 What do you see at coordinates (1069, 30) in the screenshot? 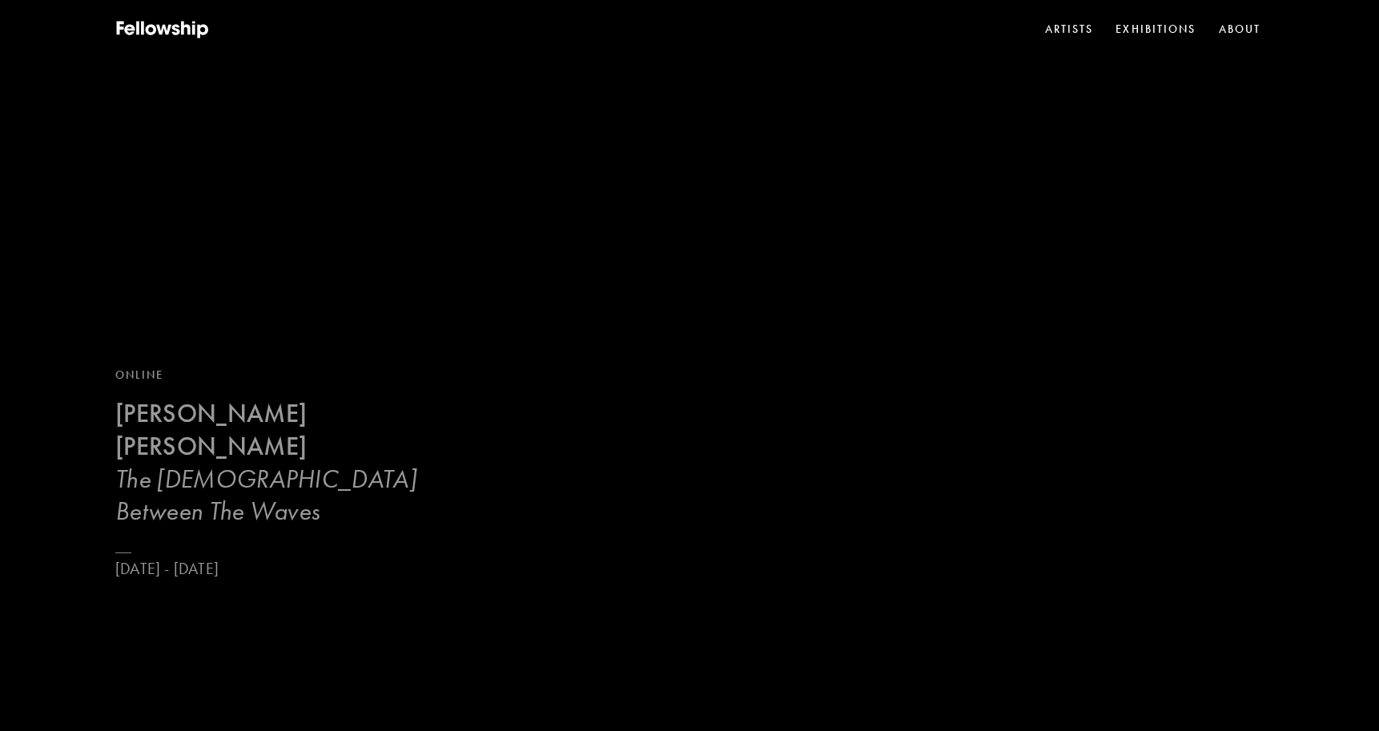
I see `a: Artists` at bounding box center [1069, 30].